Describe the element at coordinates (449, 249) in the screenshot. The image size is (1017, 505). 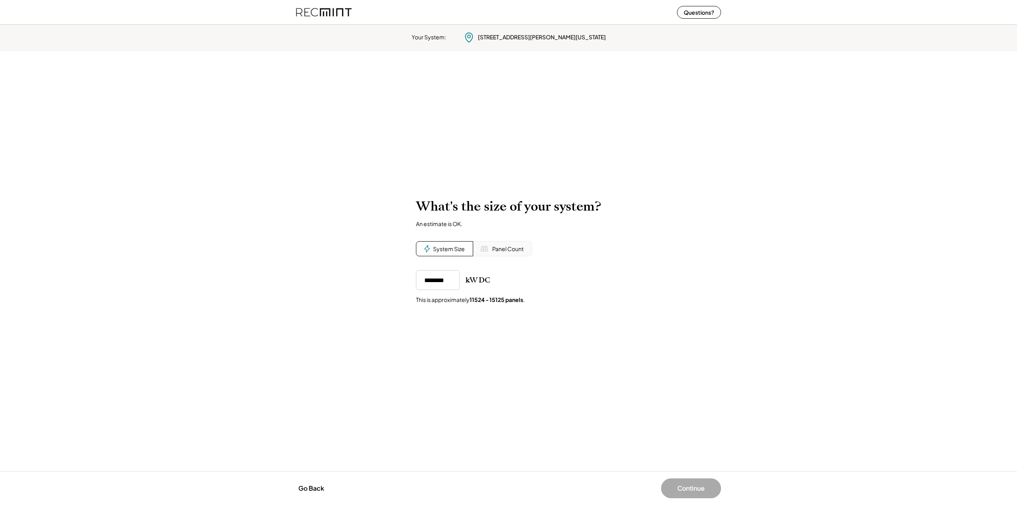
I see `div: System Size` at that location.